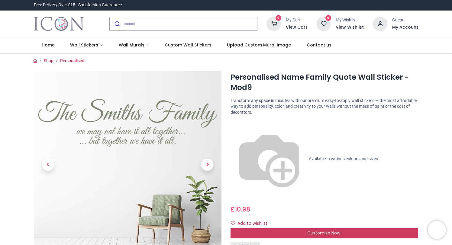  Describe the element at coordinates (48, 45) in the screenshot. I see `span: Home` at that location.